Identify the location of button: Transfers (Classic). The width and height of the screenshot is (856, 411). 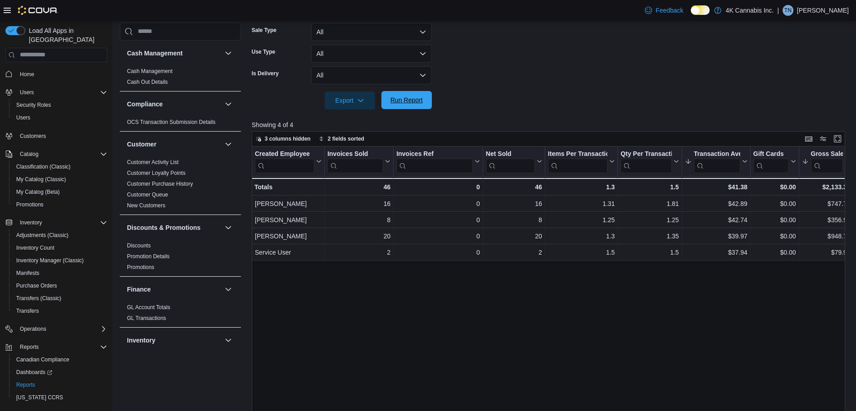
(60, 298).